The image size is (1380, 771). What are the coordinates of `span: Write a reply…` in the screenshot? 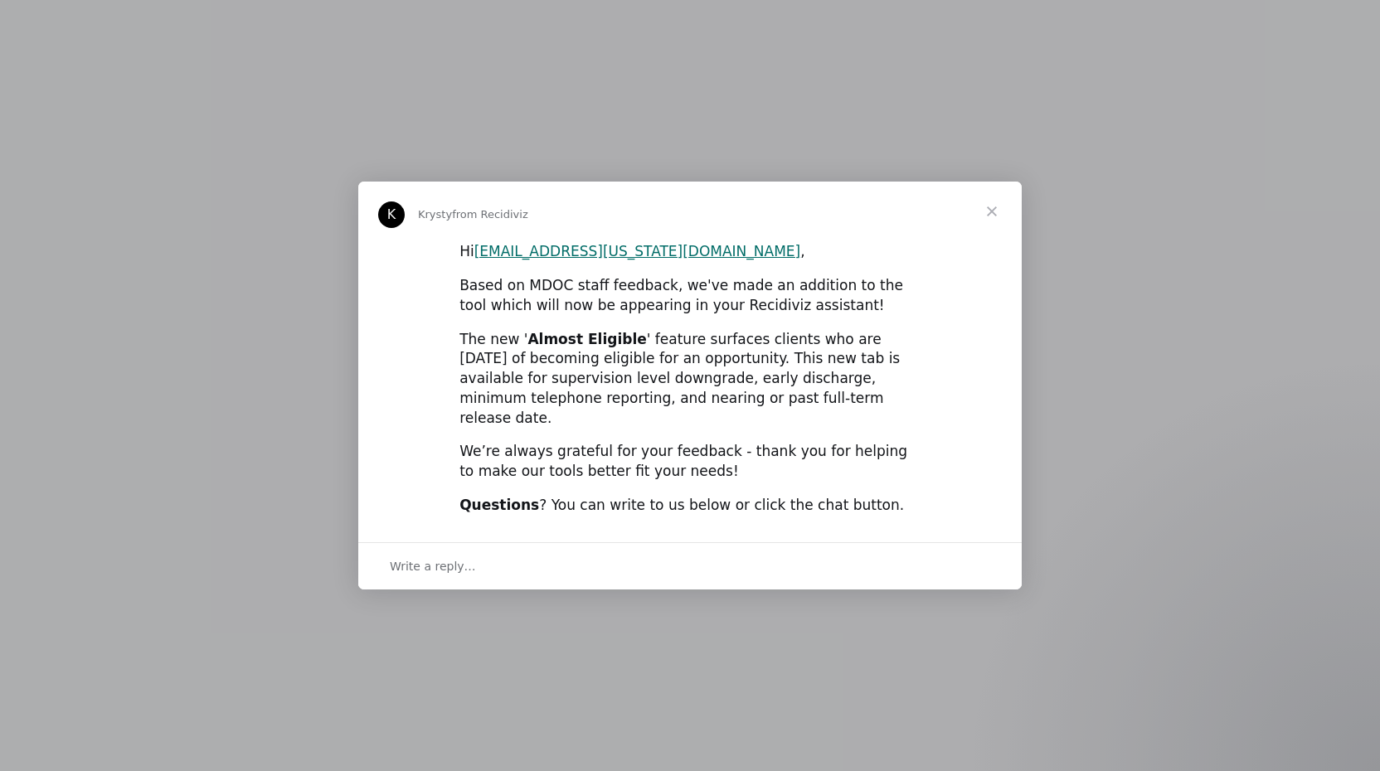 It's located at (433, 566).